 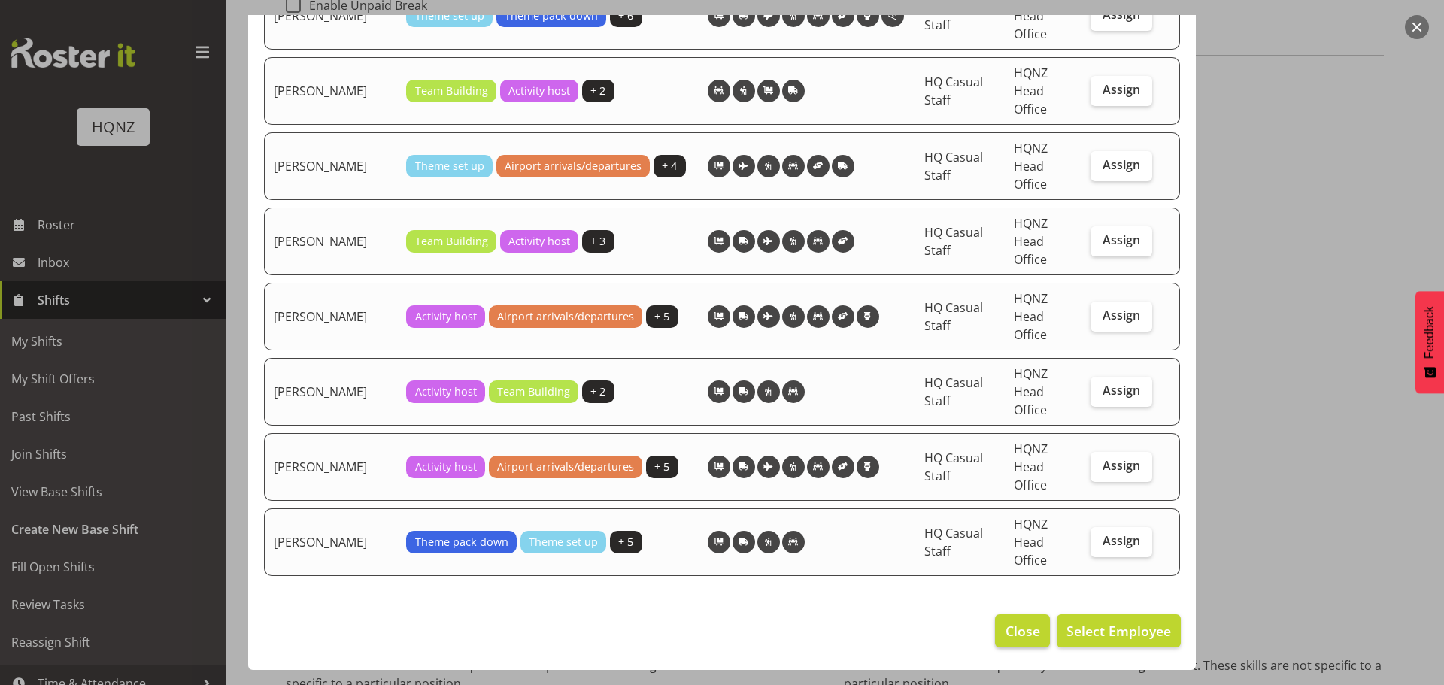 What do you see at coordinates (1119, 631) in the screenshot?
I see `span: Select Employee` at bounding box center [1119, 631].